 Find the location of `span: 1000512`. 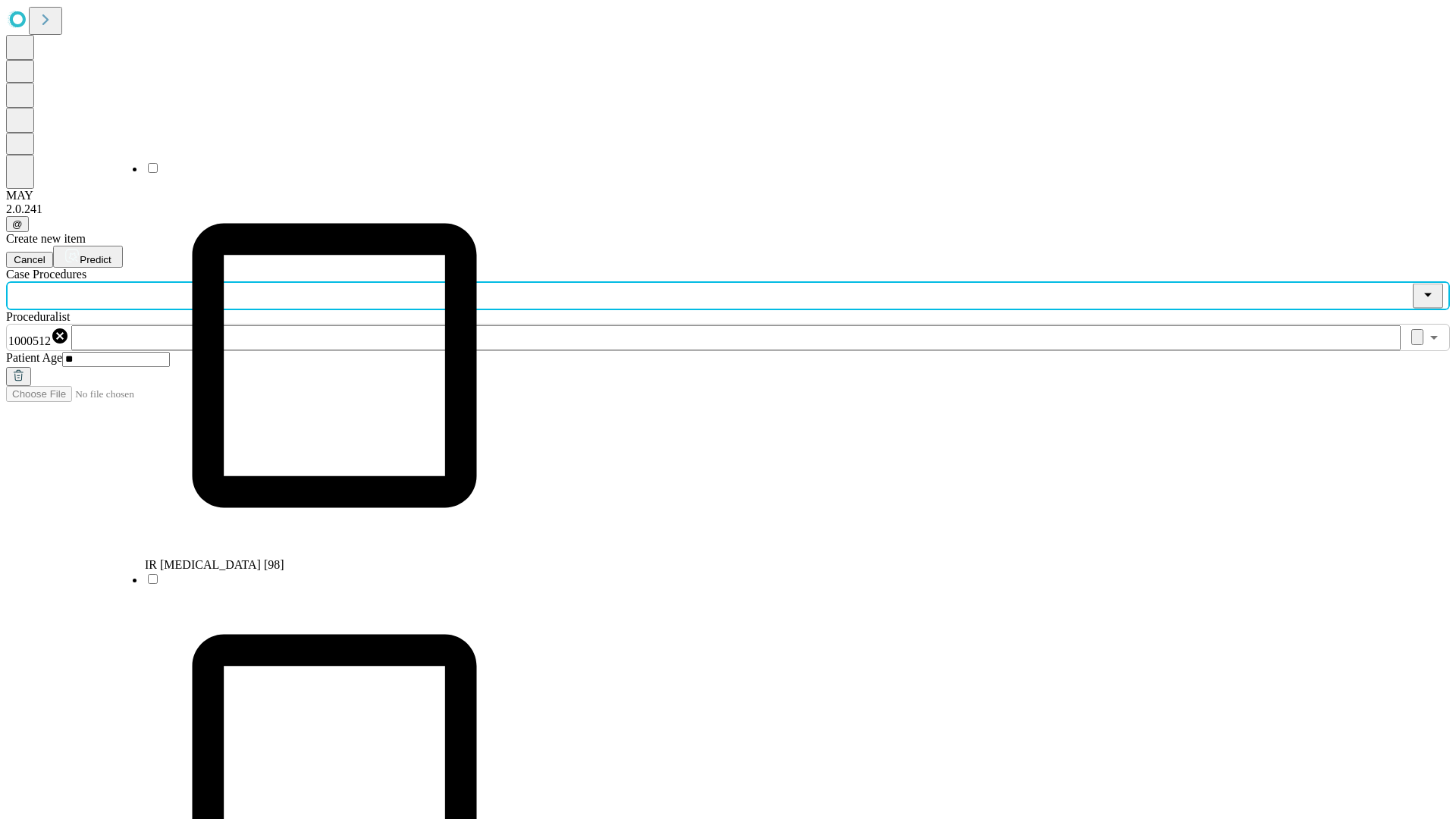

span: 1000512 is located at coordinates (30, 340).